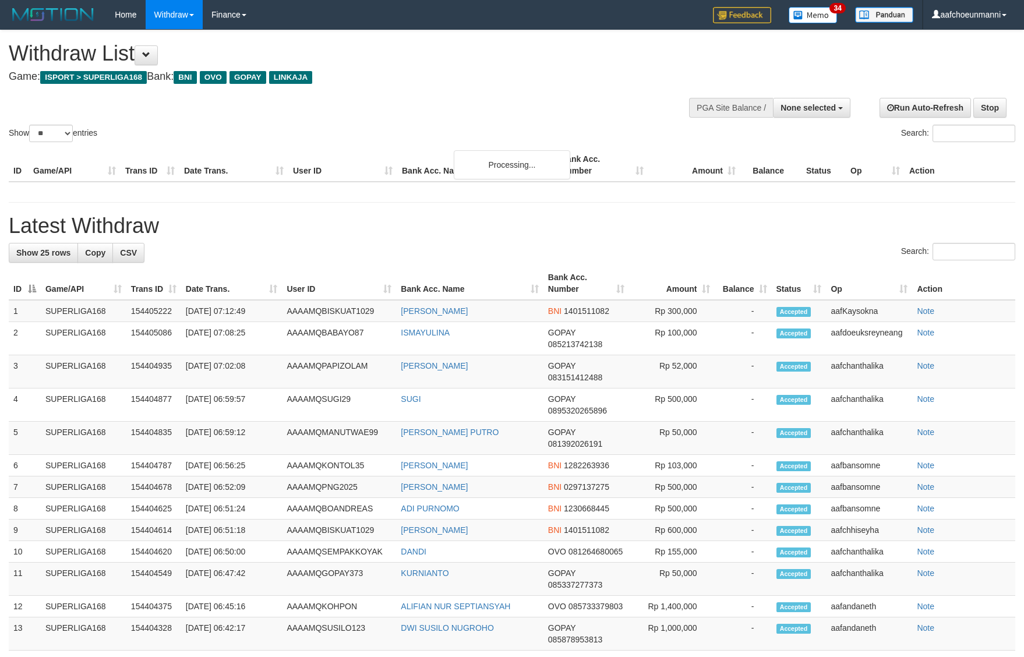  What do you see at coordinates (960, 165) in the screenshot?
I see `th: Action` at bounding box center [960, 165].